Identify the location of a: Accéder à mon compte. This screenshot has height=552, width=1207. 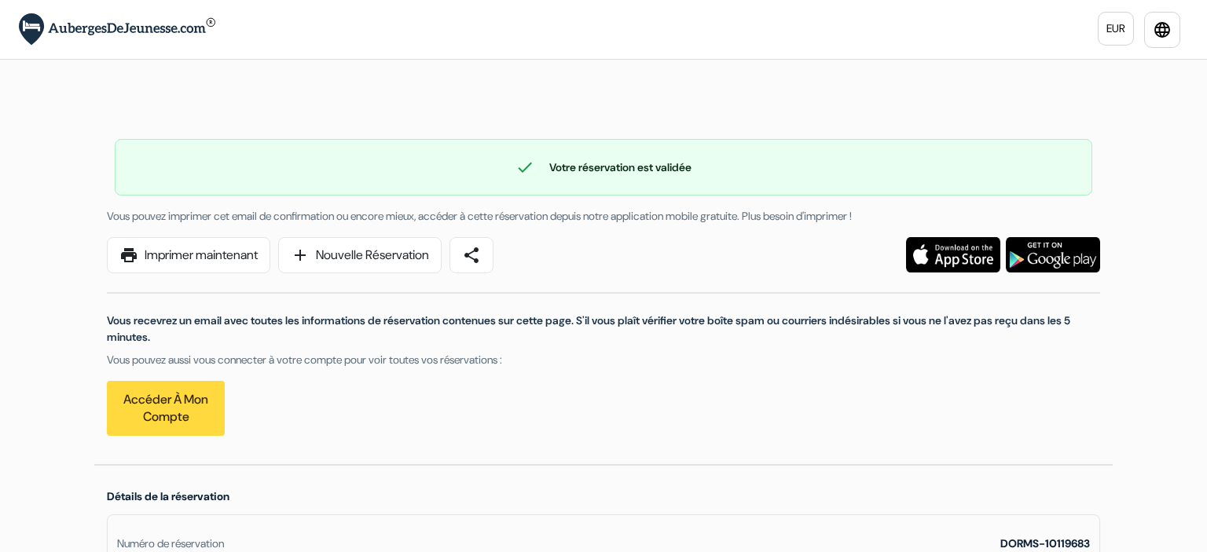
(166, 409).